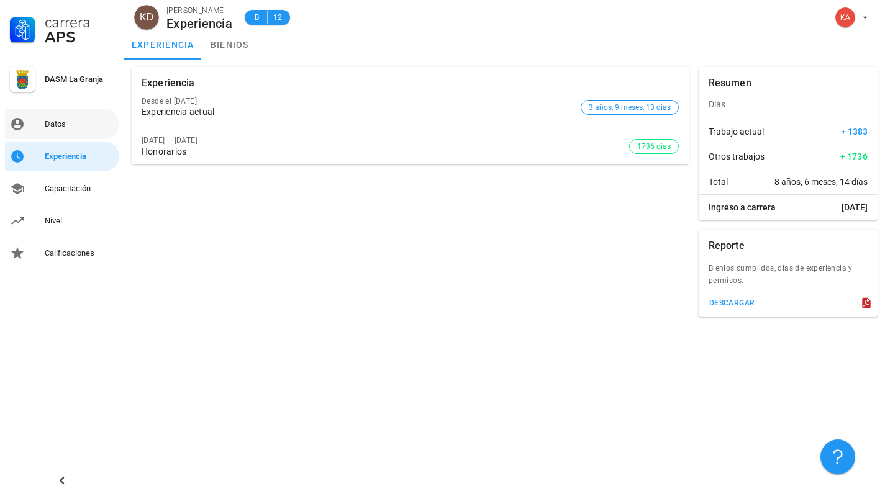 This screenshot has height=504, width=885. What do you see at coordinates (79, 189) in the screenshot?
I see `div: Capacitación` at bounding box center [79, 189].